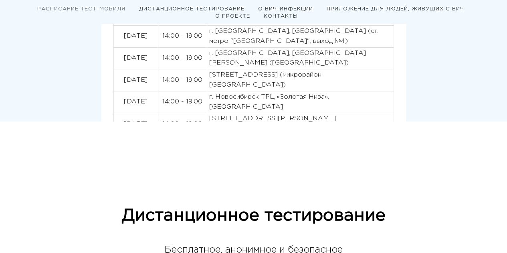 The height and width of the screenshot is (253, 507). Describe the element at coordinates (285, 9) in the screenshot. I see `a: О ВИЧ-ИНФЕКЦИИ` at that location.